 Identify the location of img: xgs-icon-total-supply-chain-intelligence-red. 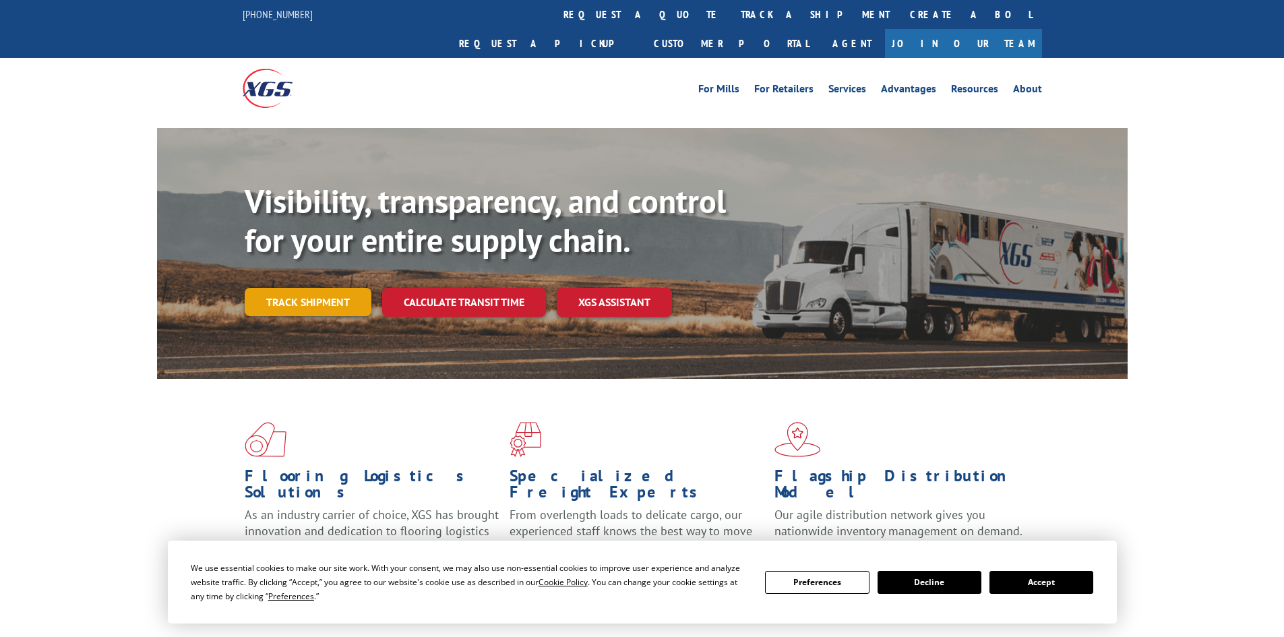
(266, 439).